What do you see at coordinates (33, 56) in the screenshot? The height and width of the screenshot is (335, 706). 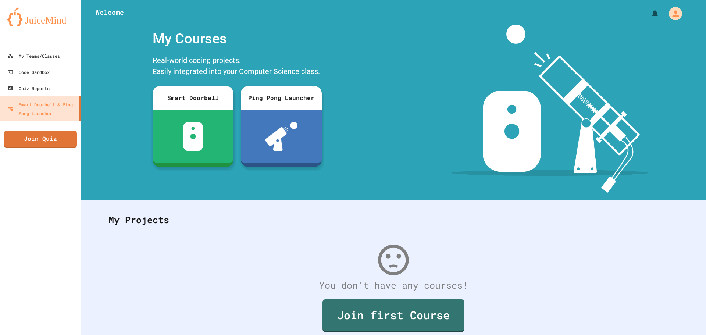 I see `div: My Teams/Classes` at bounding box center [33, 56].